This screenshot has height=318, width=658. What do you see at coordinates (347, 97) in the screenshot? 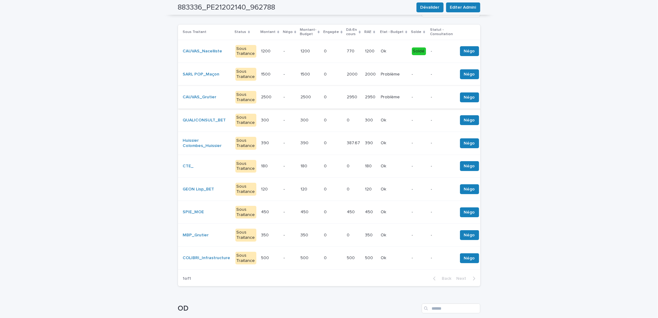
I see `tr: CAUVAS_Grutier Sous Traitance25002500 -25002500 00 29502950 29502950 ProblèmeProblème --NégoSolder` at bounding box center [347, 97].